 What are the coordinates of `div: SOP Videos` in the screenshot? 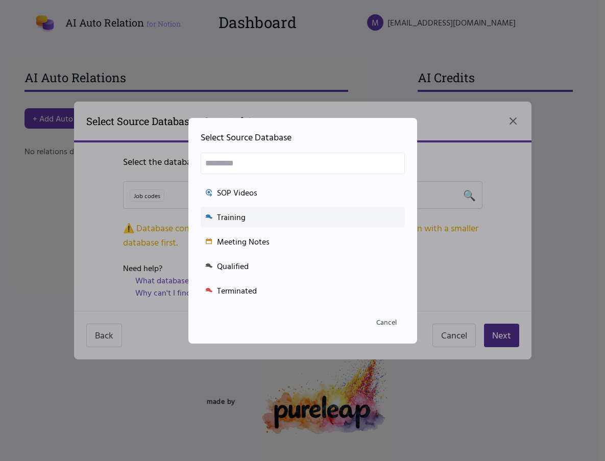 It's located at (303, 192).